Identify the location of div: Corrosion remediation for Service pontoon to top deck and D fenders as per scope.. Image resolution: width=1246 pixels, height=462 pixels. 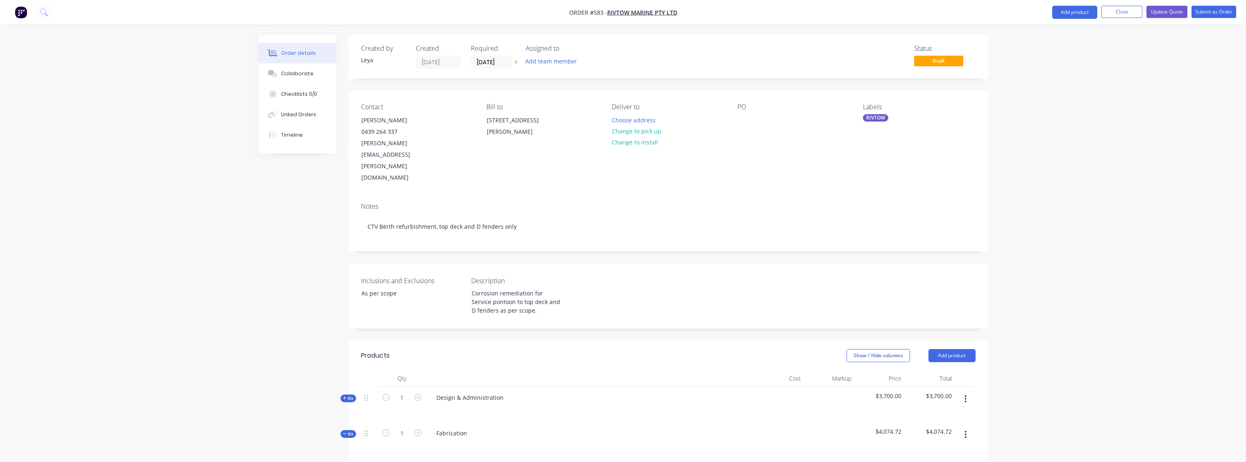
(516, 302).